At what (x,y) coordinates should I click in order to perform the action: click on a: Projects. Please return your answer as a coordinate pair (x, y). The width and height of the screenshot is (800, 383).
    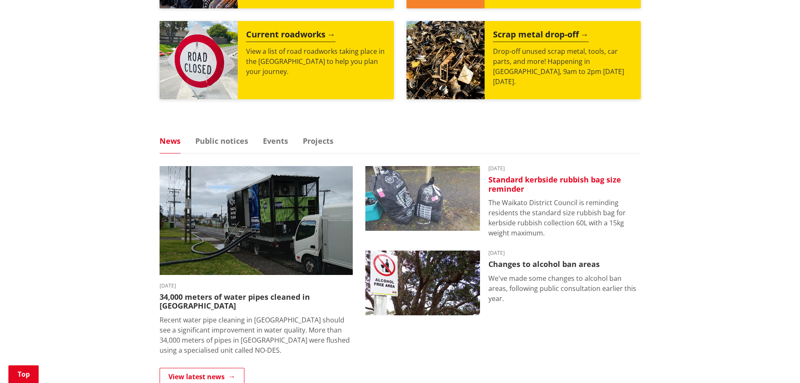
    Looking at the image, I should click on (318, 141).